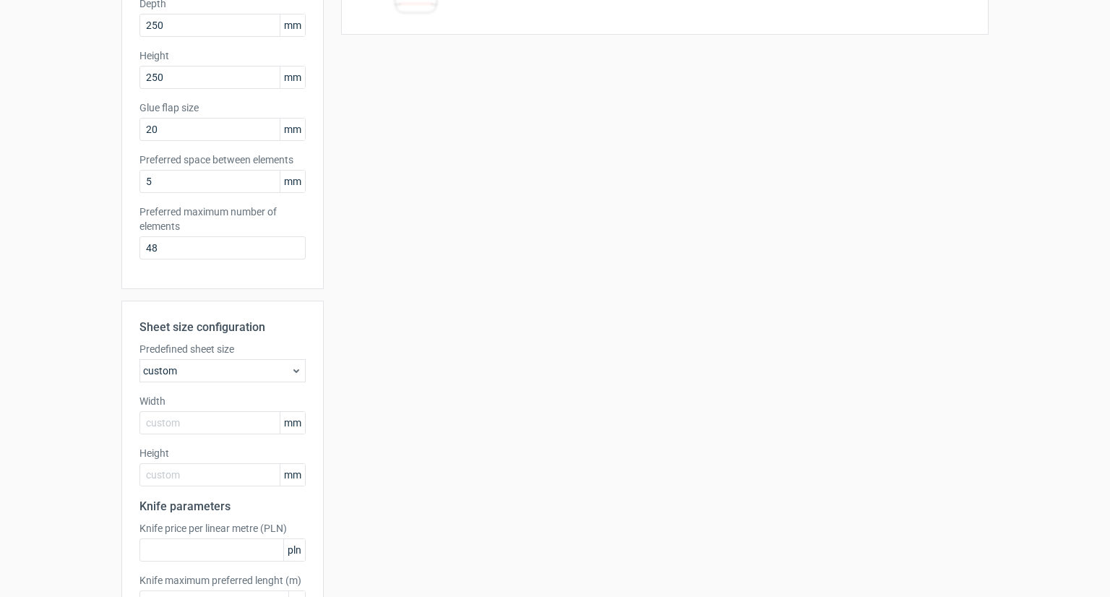 The height and width of the screenshot is (597, 1110). I want to click on h2: Sheet size configuration, so click(223, 327).